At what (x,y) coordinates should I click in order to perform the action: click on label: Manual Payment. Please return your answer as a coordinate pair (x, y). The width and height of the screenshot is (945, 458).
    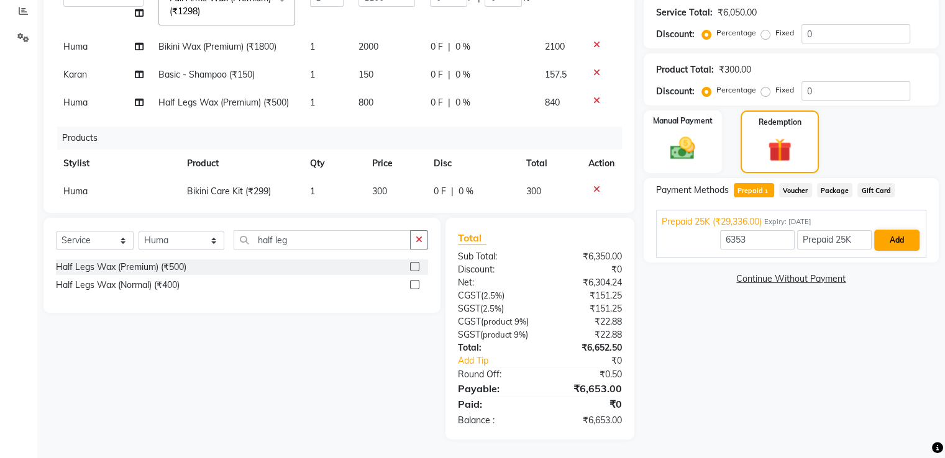
    Looking at the image, I should click on (683, 121).